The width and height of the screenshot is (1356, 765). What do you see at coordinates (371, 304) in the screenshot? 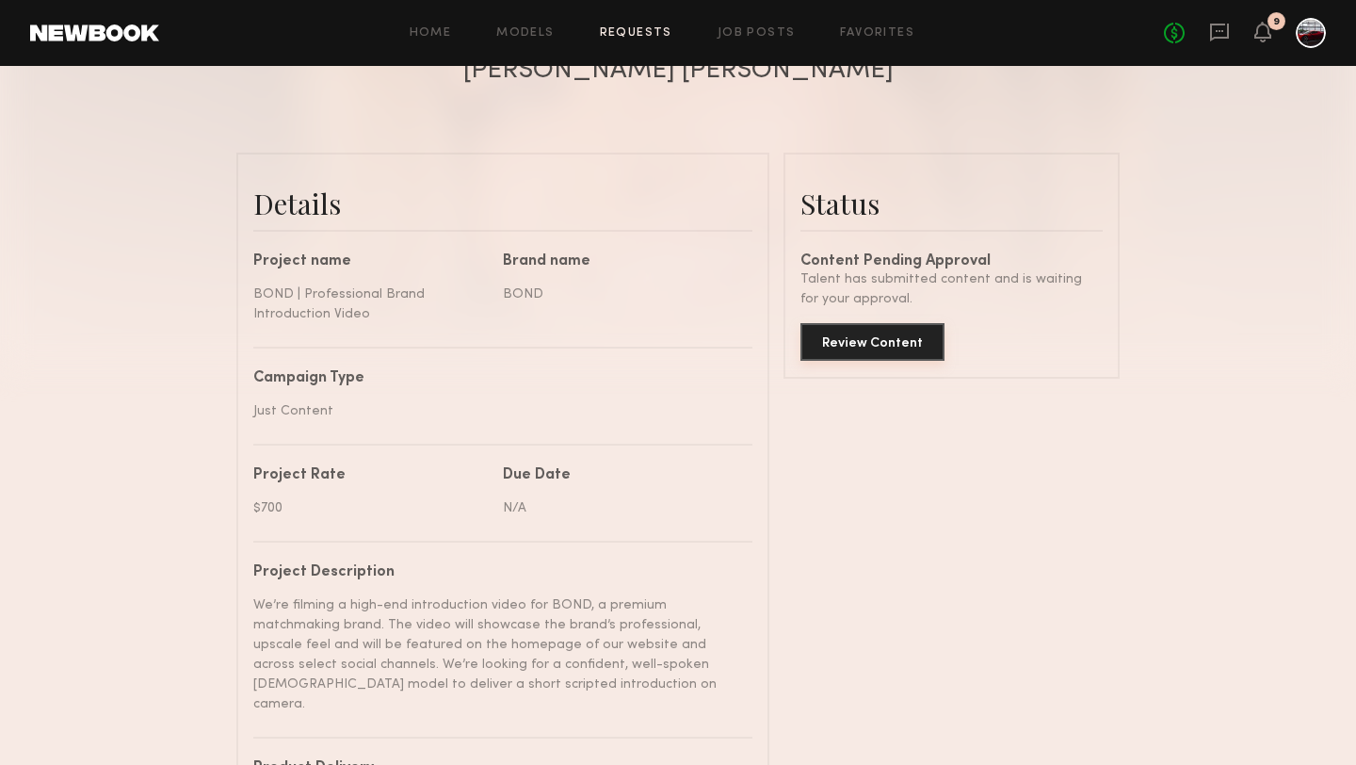
I see `div: BOND | Professional Brand Introduction Video` at bounding box center [371, 304].